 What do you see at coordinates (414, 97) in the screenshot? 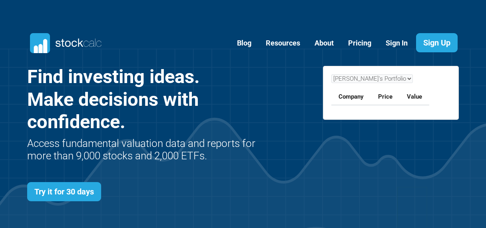
I see `th: Value` at bounding box center [414, 97].